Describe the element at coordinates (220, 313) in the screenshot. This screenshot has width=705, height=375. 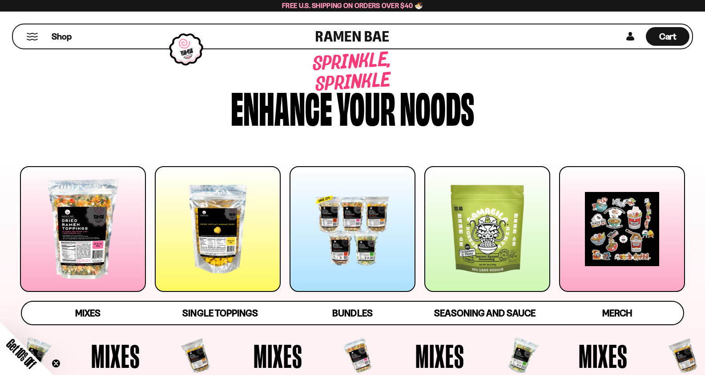
I see `a: Single Toppings` at that location.